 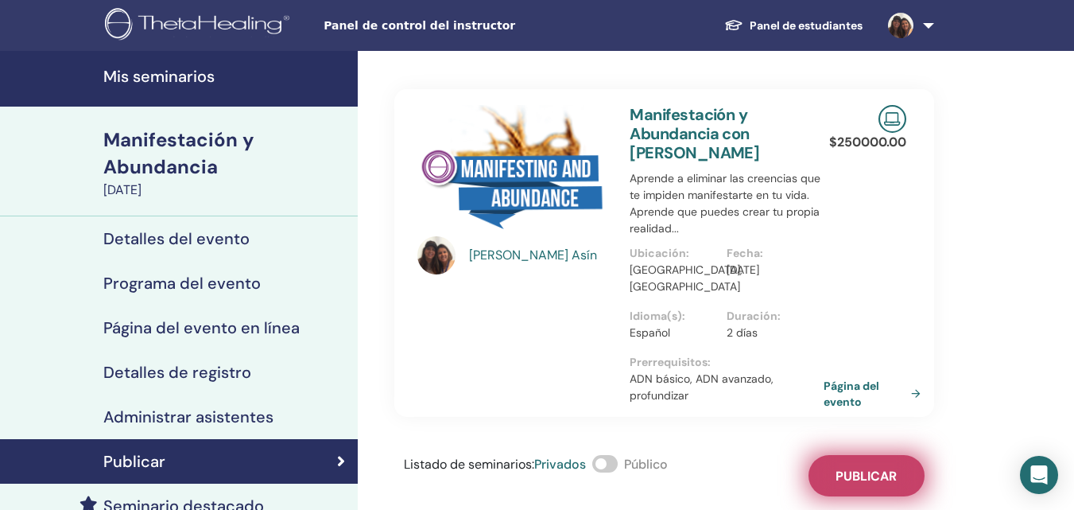 I want to click on font: Mis seminarios, so click(x=159, y=76).